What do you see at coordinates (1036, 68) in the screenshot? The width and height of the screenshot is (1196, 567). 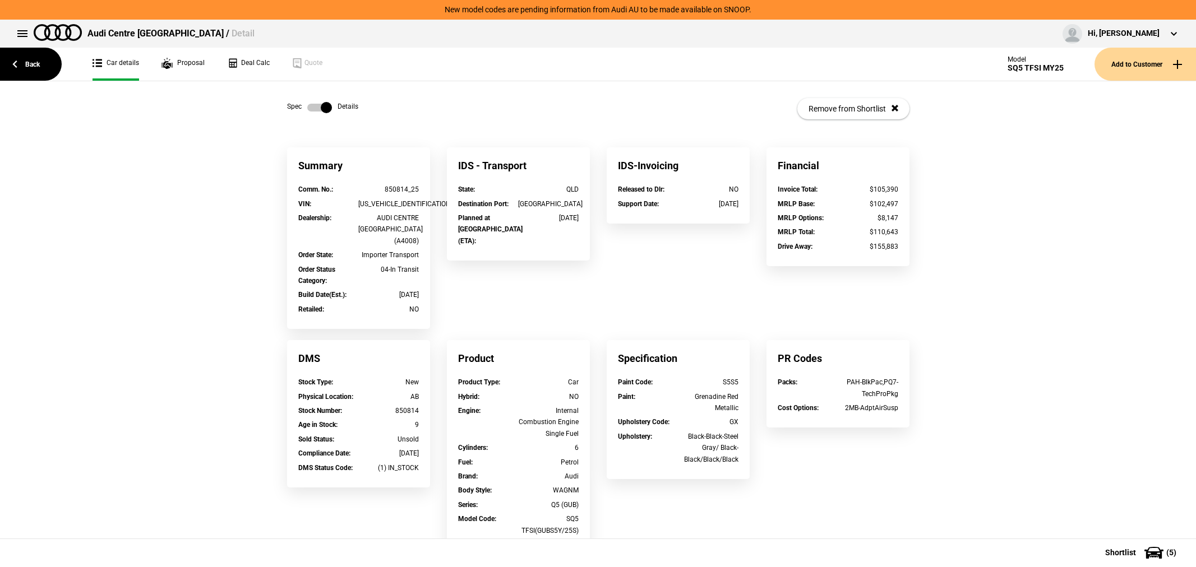 I see `div: SQ5 TFSI MY25` at bounding box center [1036, 68].